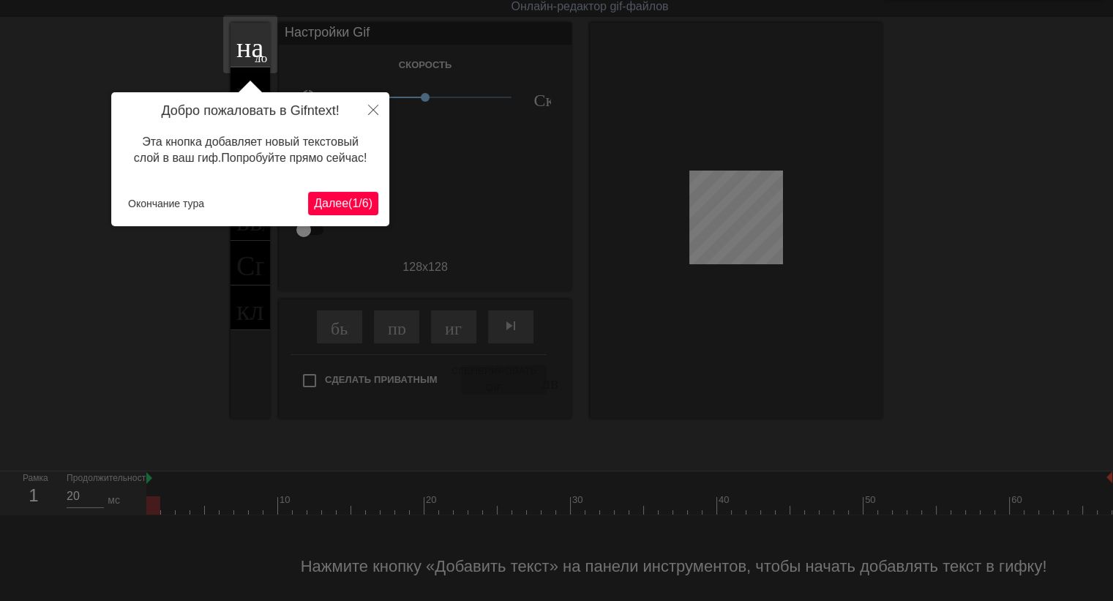  What do you see at coordinates (355, 203) in the screenshot?
I see `ya-tr-span: 1` at bounding box center [355, 203].